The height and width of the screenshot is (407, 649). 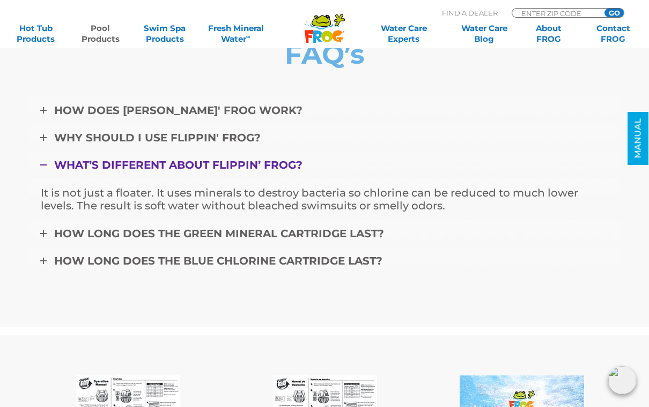 I want to click on p: It is not just a floater. It uses minerals to destroy bacteria so chlorine can be reduced to much..., so click(x=324, y=199).